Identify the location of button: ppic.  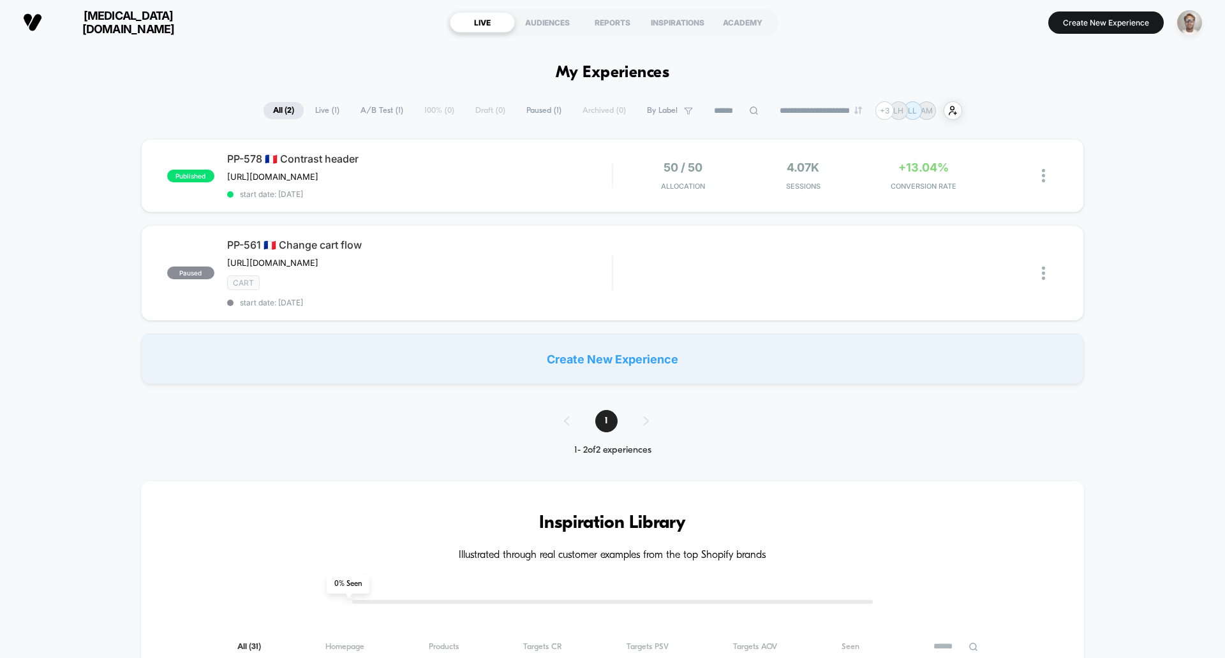
(1189, 22).